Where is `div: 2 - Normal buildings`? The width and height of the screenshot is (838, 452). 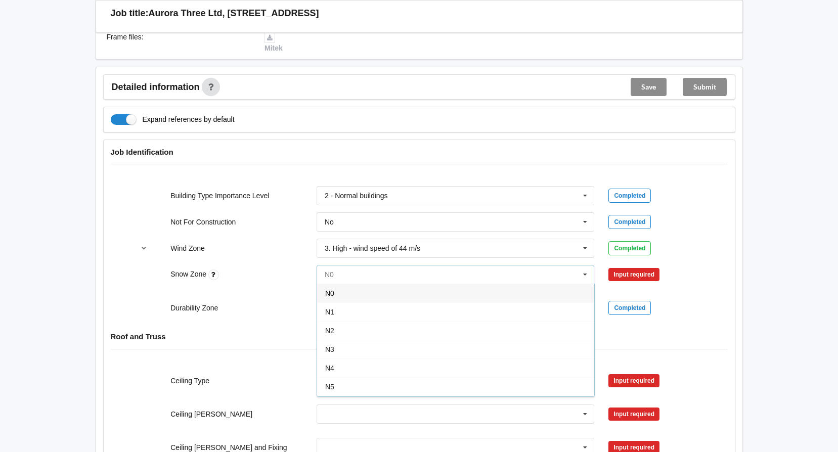 div: 2 - Normal buildings is located at coordinates (356, 196).